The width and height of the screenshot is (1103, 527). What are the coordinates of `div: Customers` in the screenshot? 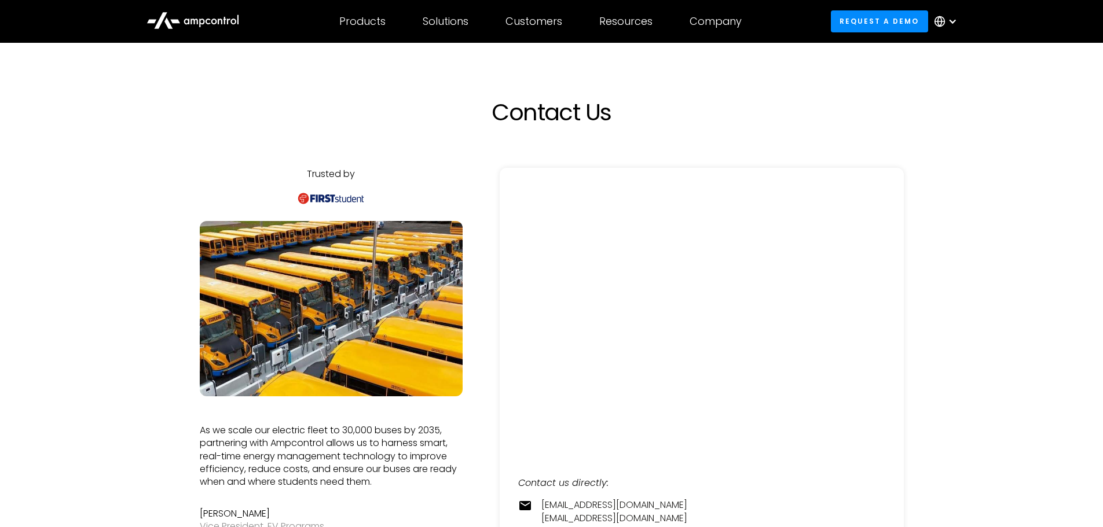 It's located at (534, 21).